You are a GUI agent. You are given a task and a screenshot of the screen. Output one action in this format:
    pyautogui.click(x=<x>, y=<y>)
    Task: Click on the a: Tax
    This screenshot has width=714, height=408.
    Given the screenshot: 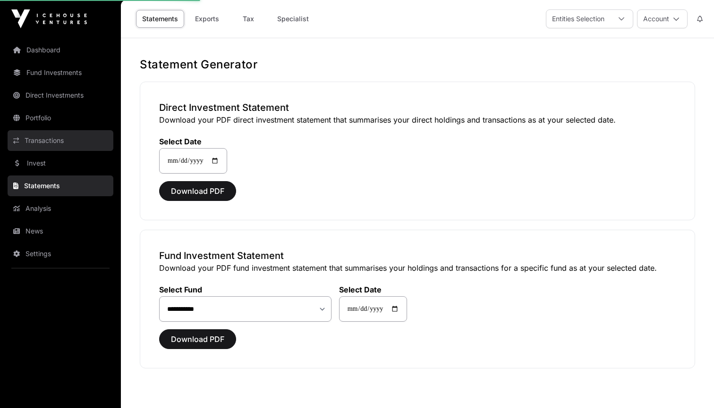 What is the action you would take?
    pyautogui.click(x=248, y=19)
    